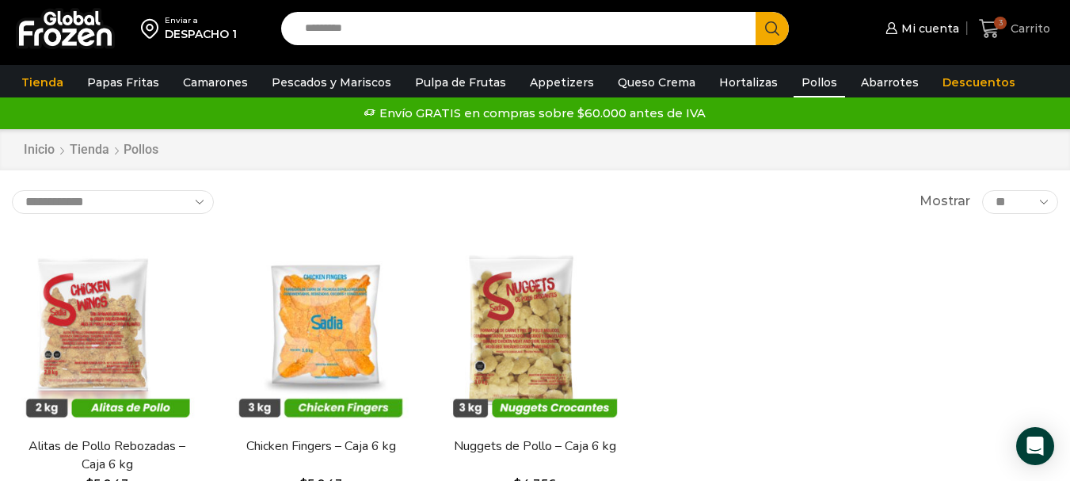 The image size is (1070, 481). I want to click on a: Pollos, so click(819, 82).